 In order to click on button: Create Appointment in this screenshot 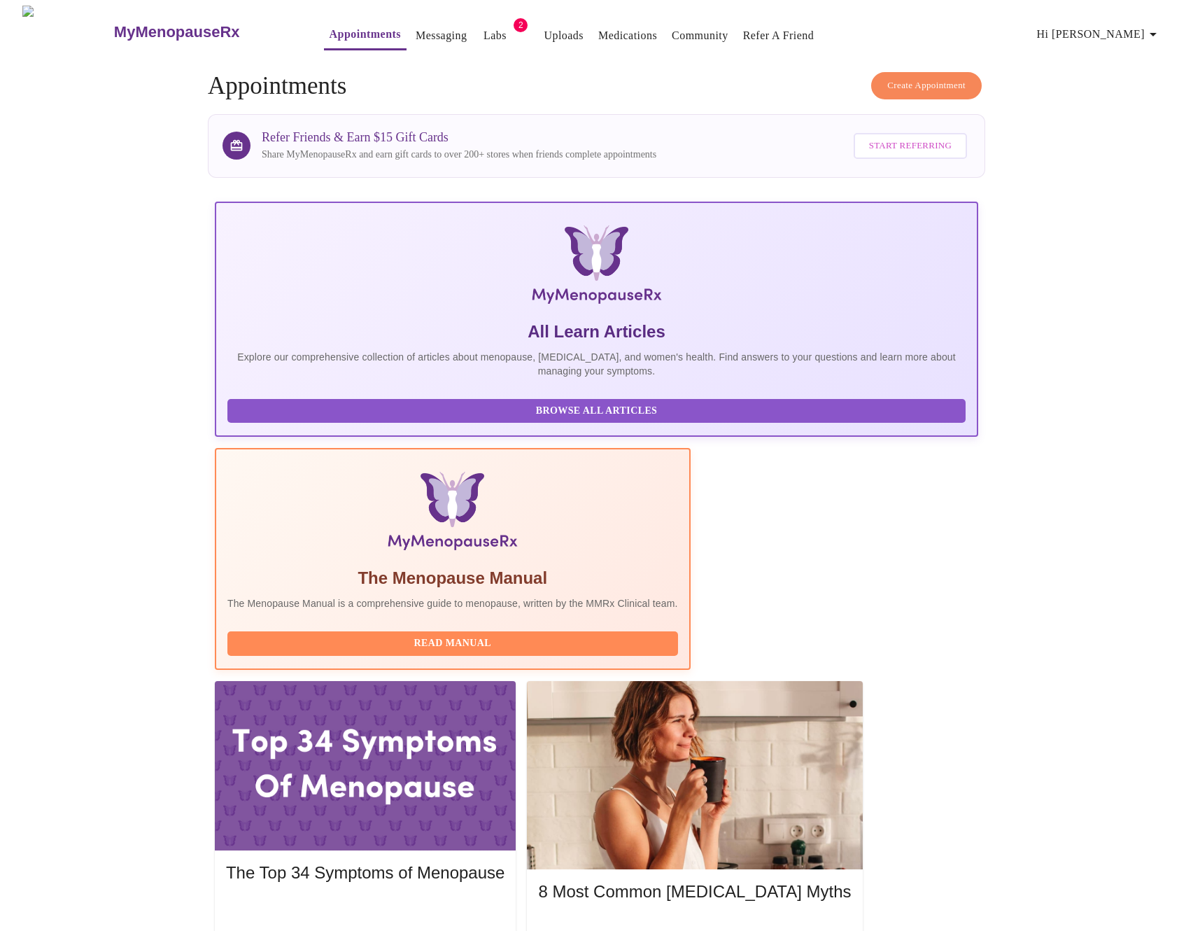, I will do `click(926, 85)`.